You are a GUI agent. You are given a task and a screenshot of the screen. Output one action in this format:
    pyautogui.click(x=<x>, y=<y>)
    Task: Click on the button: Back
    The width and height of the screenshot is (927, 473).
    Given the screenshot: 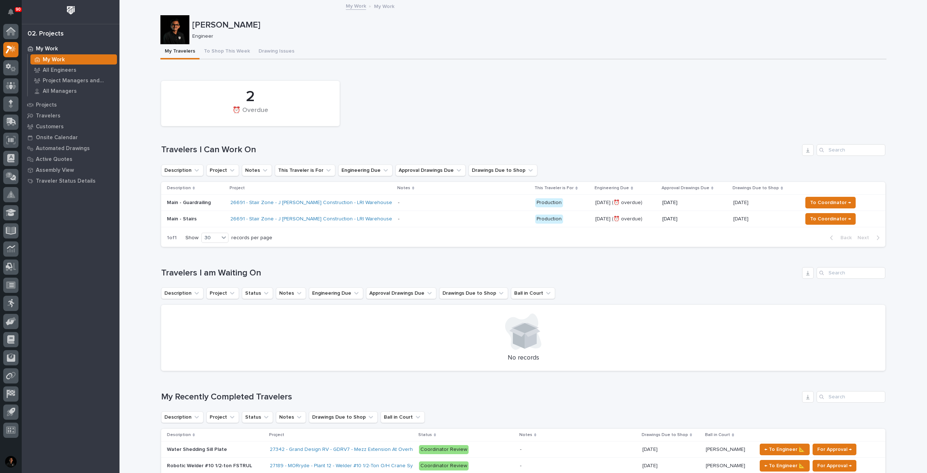 What is the action you would take?
    pyautogui.click(x=839, y=238)
    